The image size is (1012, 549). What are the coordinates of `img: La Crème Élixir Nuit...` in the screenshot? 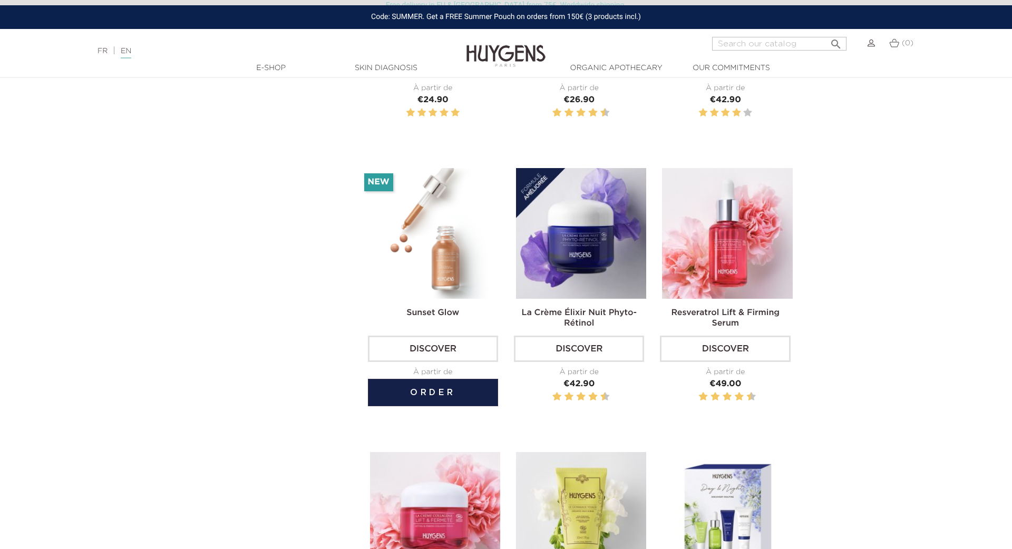 It's located at (581, 233).